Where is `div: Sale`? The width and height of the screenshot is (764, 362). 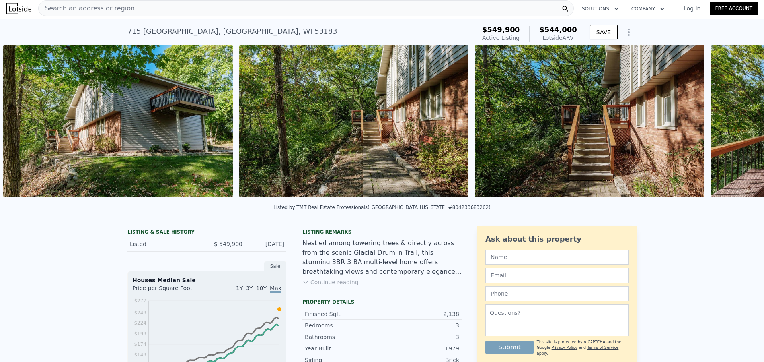 div: Sale is located at coordinates (275, 266).